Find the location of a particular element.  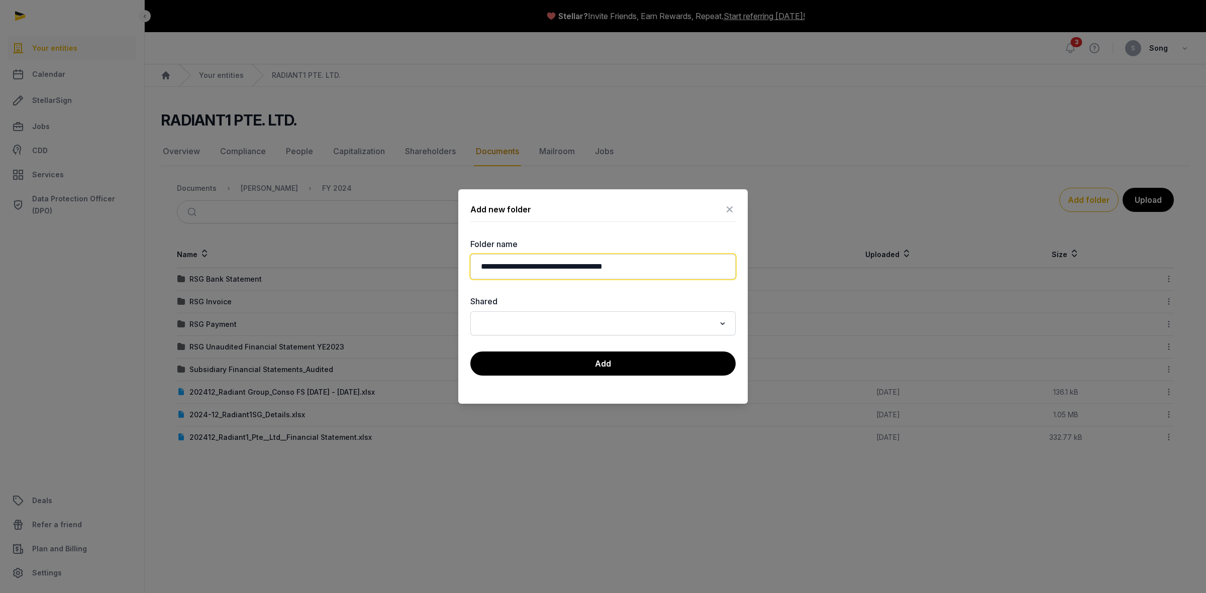

input: Search for option is located at coordinates (595, 324).